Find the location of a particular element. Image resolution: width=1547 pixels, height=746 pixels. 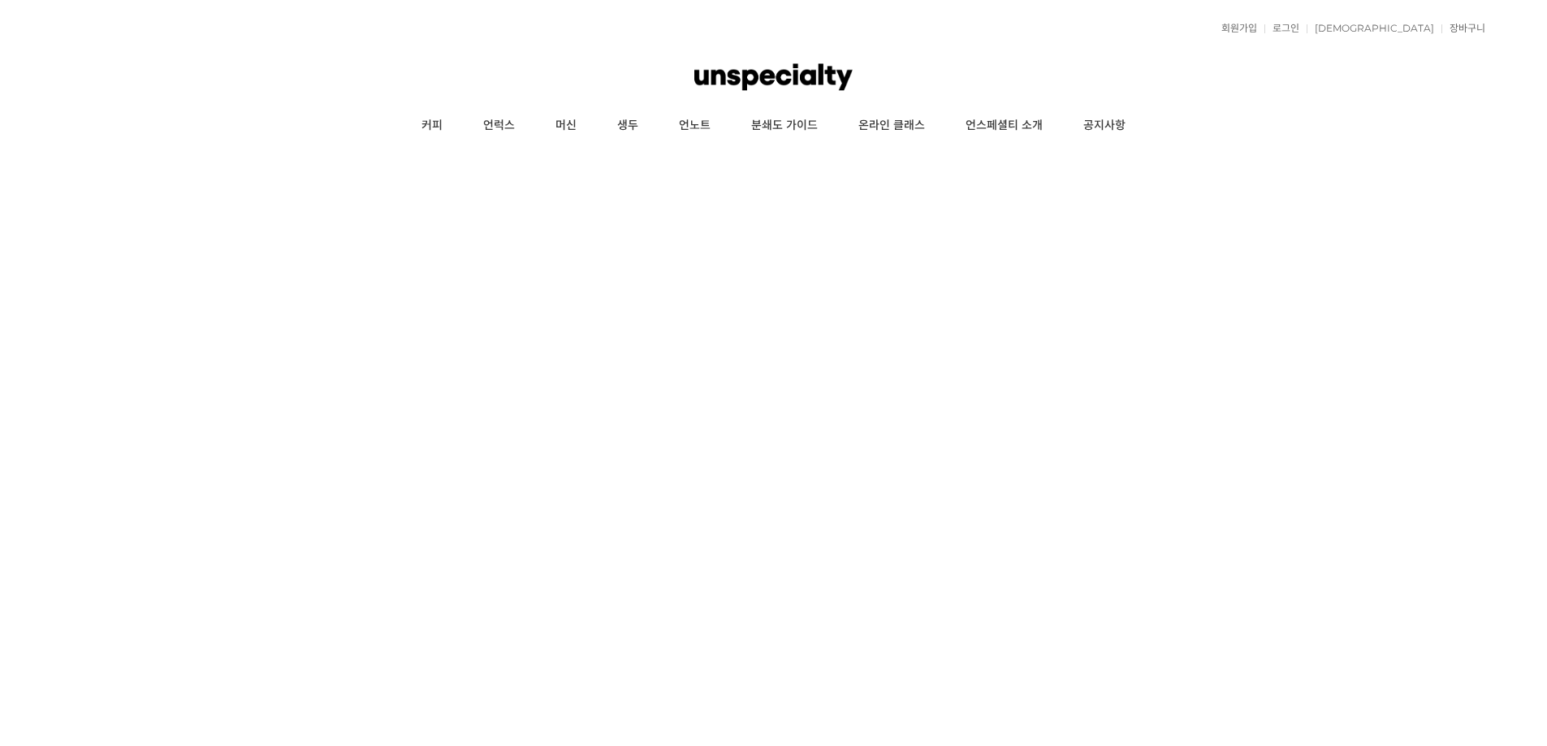

a: 온라인 클래스 is located at coordinates (892, 126).